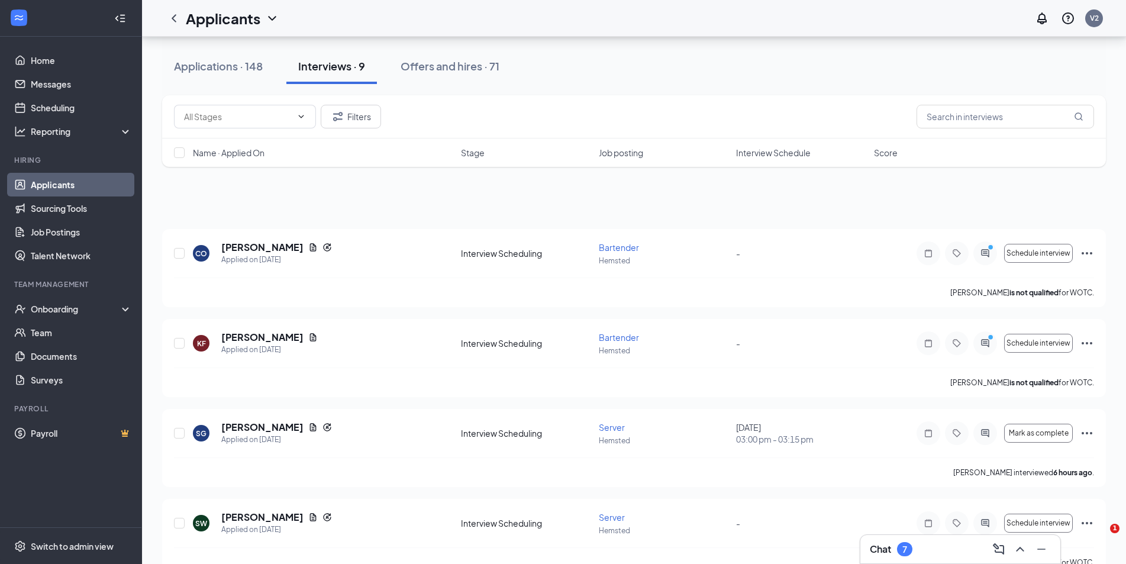 This screenshot has height=564, width=1126. I want to click on span: Stage, so click(473, 153).